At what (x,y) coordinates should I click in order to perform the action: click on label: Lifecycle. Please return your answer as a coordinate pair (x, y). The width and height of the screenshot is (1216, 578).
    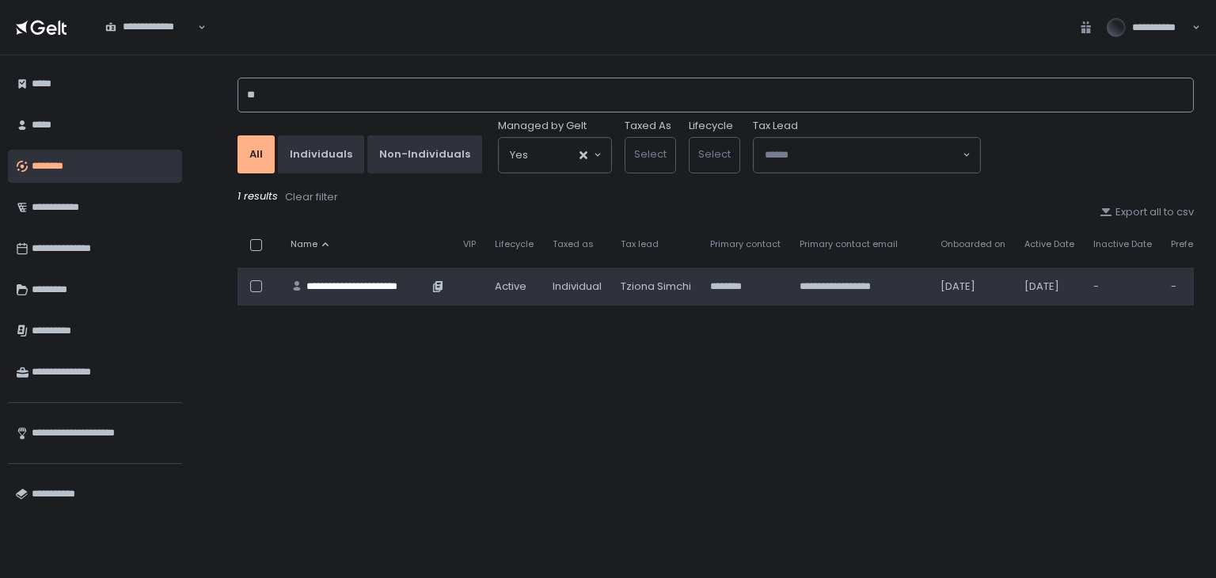
    Looking at the image, I should click on (711, 126).